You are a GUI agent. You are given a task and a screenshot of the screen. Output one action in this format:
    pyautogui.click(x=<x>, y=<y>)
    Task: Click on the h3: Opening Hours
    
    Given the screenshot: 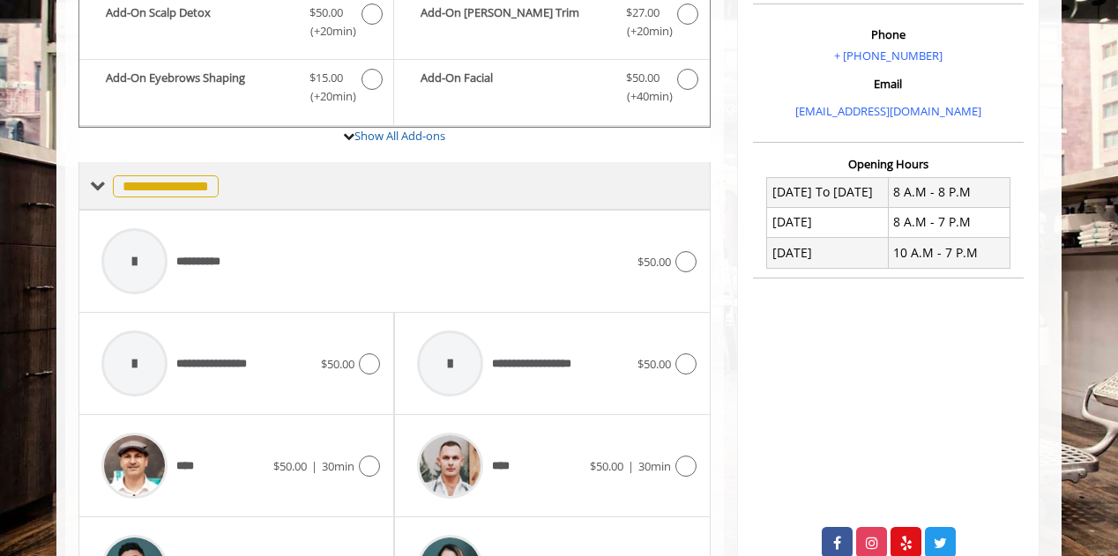 What is the action you would take?
    pyautogui.click(x=888, y=164)
    